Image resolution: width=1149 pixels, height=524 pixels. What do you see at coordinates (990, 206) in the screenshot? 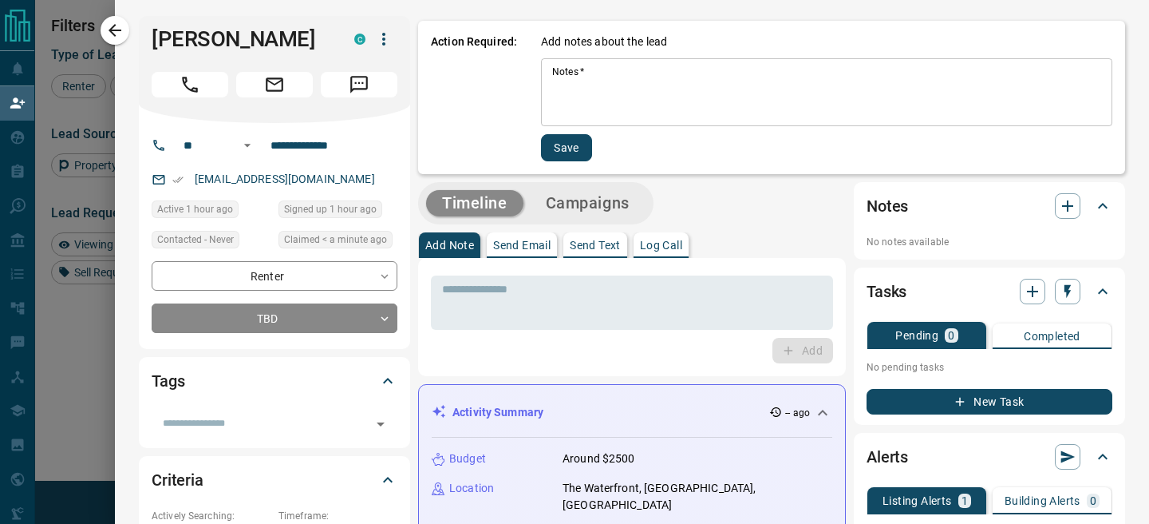
I see `div: Notes` at bounding box center [990, 206].